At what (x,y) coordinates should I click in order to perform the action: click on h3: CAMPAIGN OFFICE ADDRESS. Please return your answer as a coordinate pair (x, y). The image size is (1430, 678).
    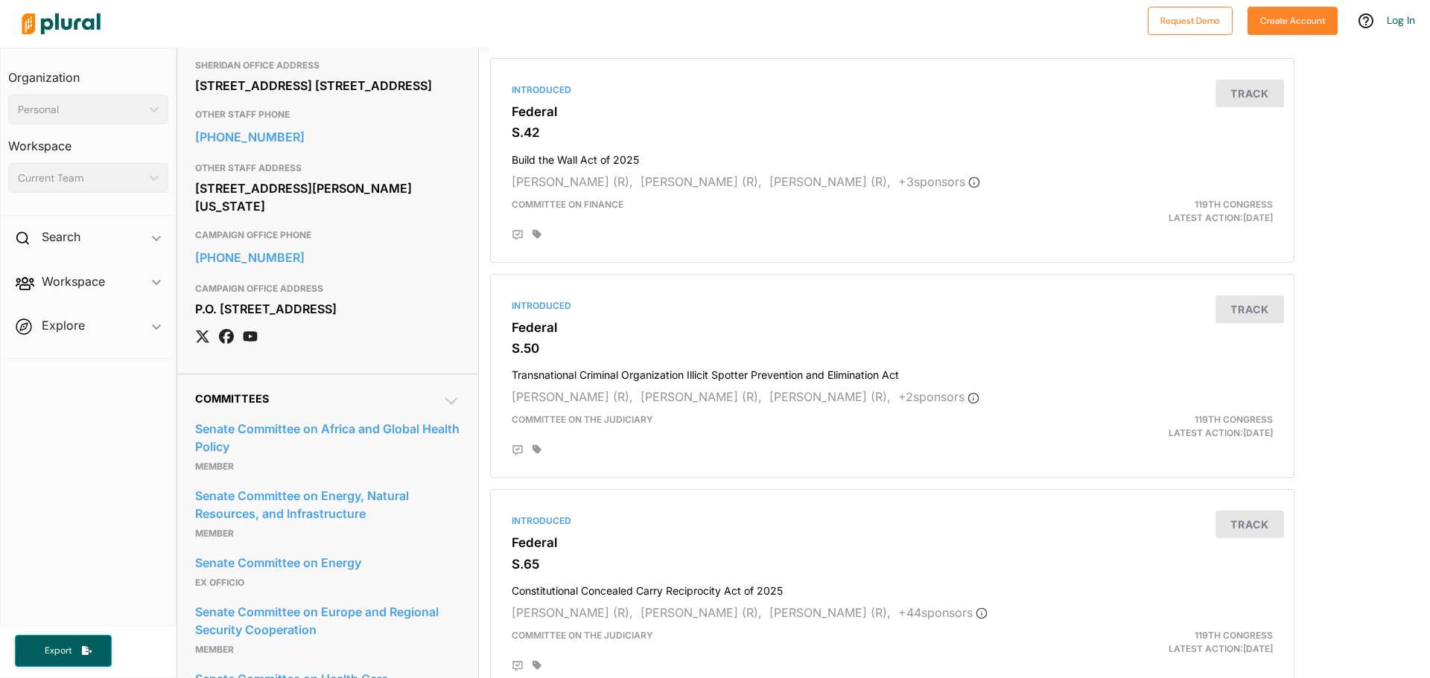
    Looking at the image, I should click on (328, 289).